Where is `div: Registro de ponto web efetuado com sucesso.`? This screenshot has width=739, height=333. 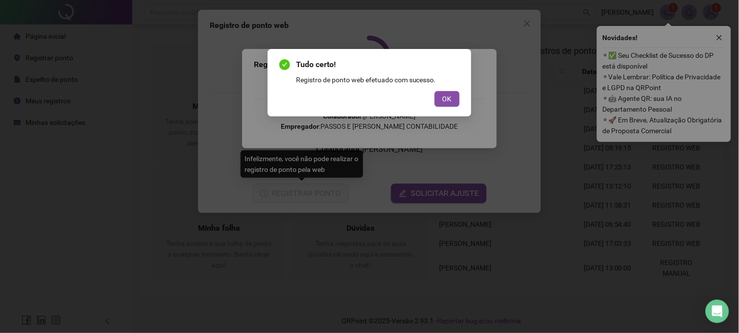
div: Registro de ponto web efetuado com sucesso. is located at coordinates (378, 80).